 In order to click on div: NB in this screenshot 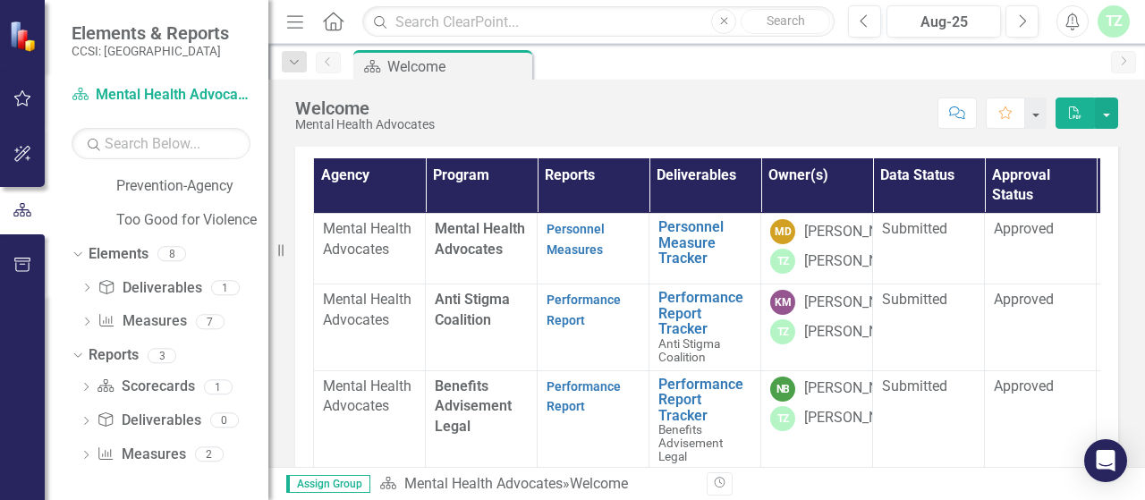, I will do `click(782, 389)`.